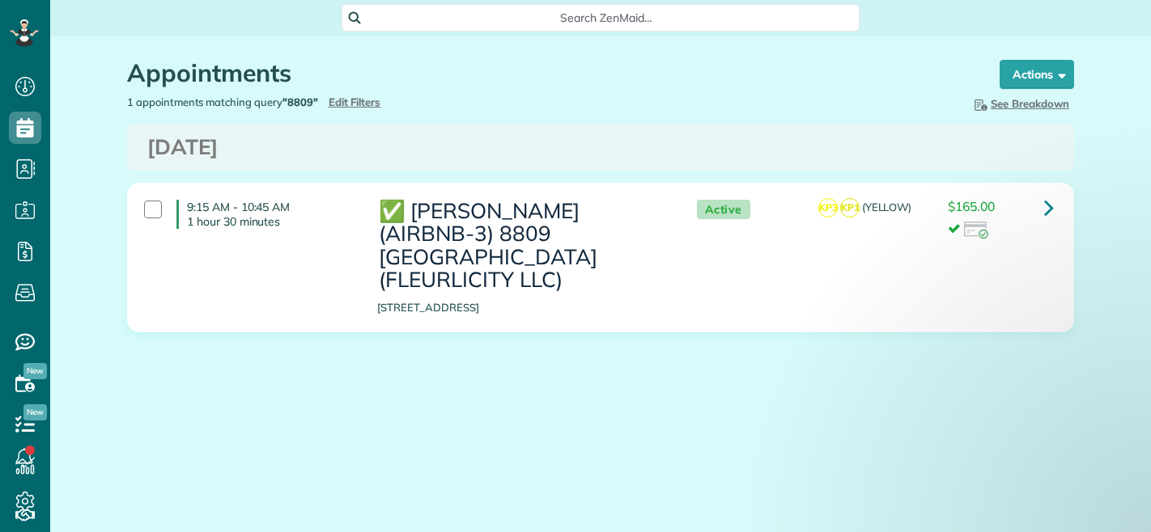 The height and width of the screenshot is (532, 1151). Describe the element at coordinates (269, 222) in the screenshot. I see `p: 1 hour 30 minutes` at that location.